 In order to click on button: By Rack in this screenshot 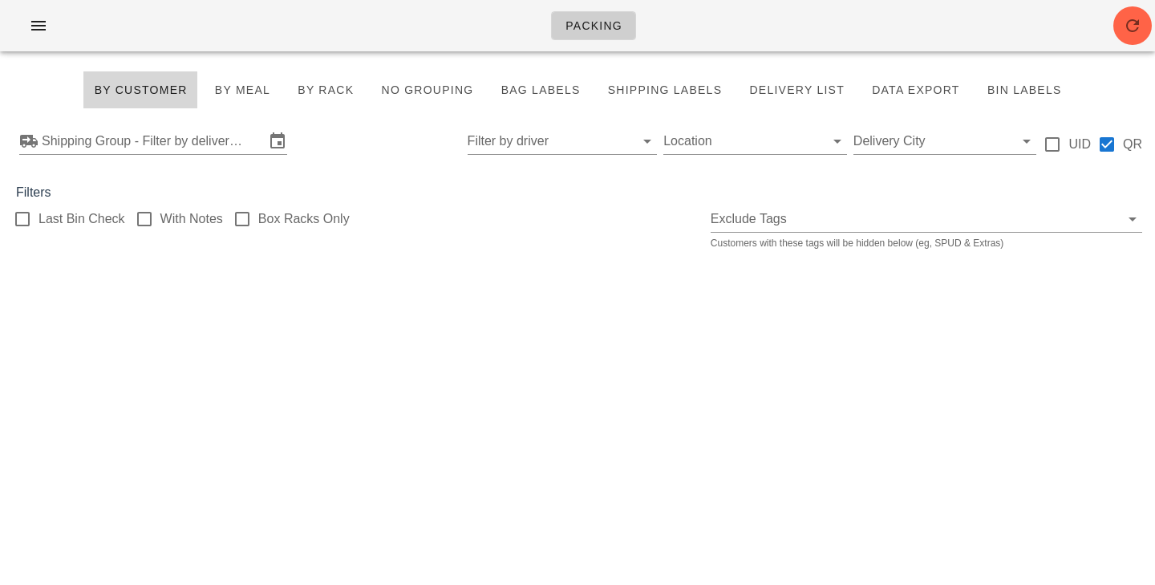, I will do `click(326, 90)`.